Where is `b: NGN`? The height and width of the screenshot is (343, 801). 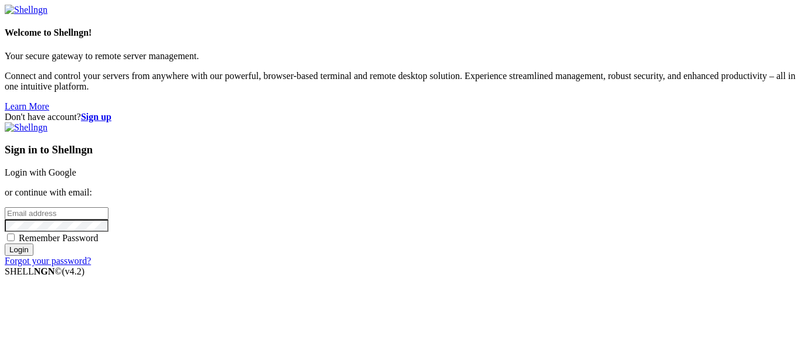
b: NGN is located at coordinates (45, 271).